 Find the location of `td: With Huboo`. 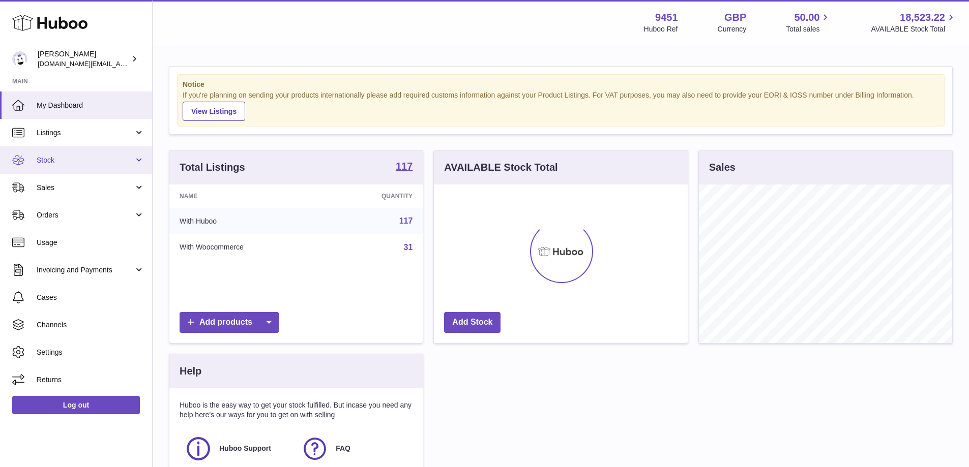

td: With Huboo is located at coordinates (248, 221).